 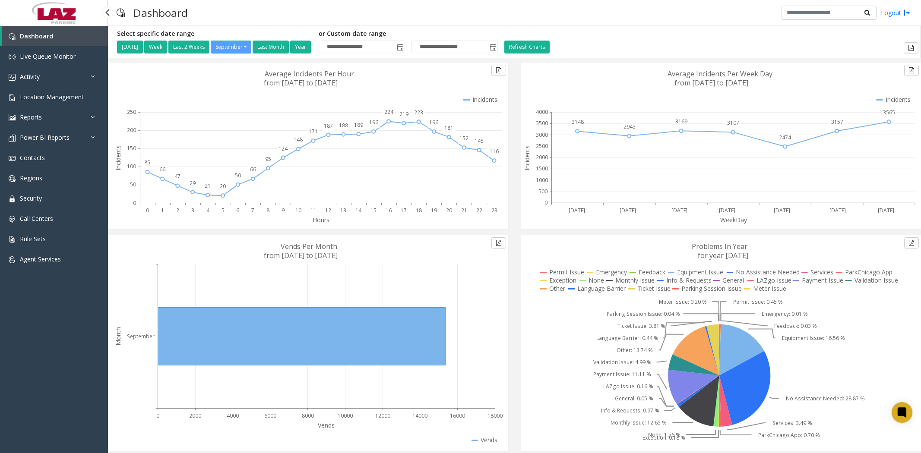 What do you see at coordinates (328, 210) in the screenshot?
I see `text: 12` at bounding box center [328, 210].